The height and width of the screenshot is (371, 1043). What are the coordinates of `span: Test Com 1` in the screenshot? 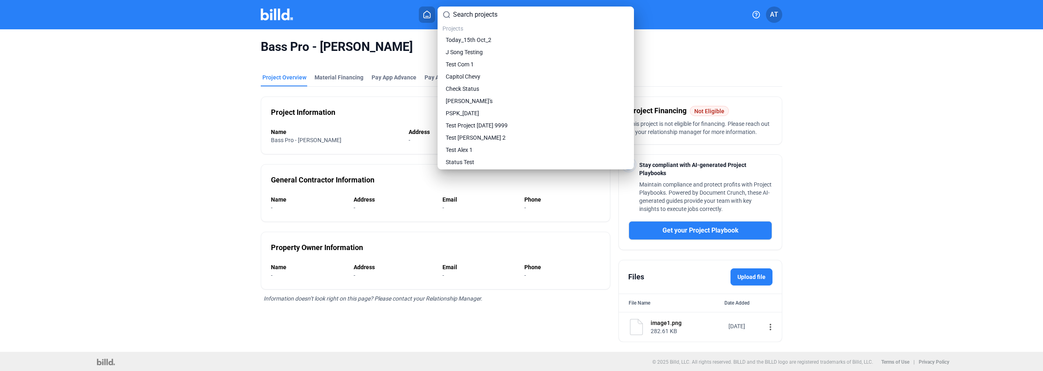 It's located at (459, 64).